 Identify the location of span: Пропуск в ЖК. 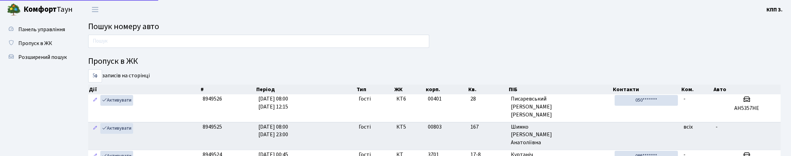
(35, 43).